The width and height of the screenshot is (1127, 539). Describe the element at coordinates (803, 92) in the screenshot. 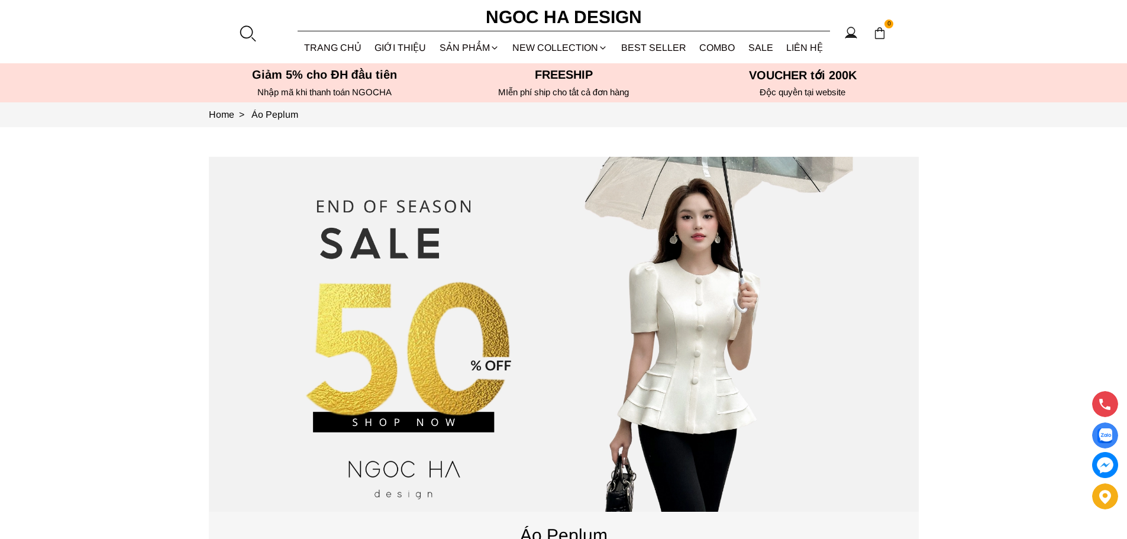

I see `h6: Độc quyền tại website` at that location.